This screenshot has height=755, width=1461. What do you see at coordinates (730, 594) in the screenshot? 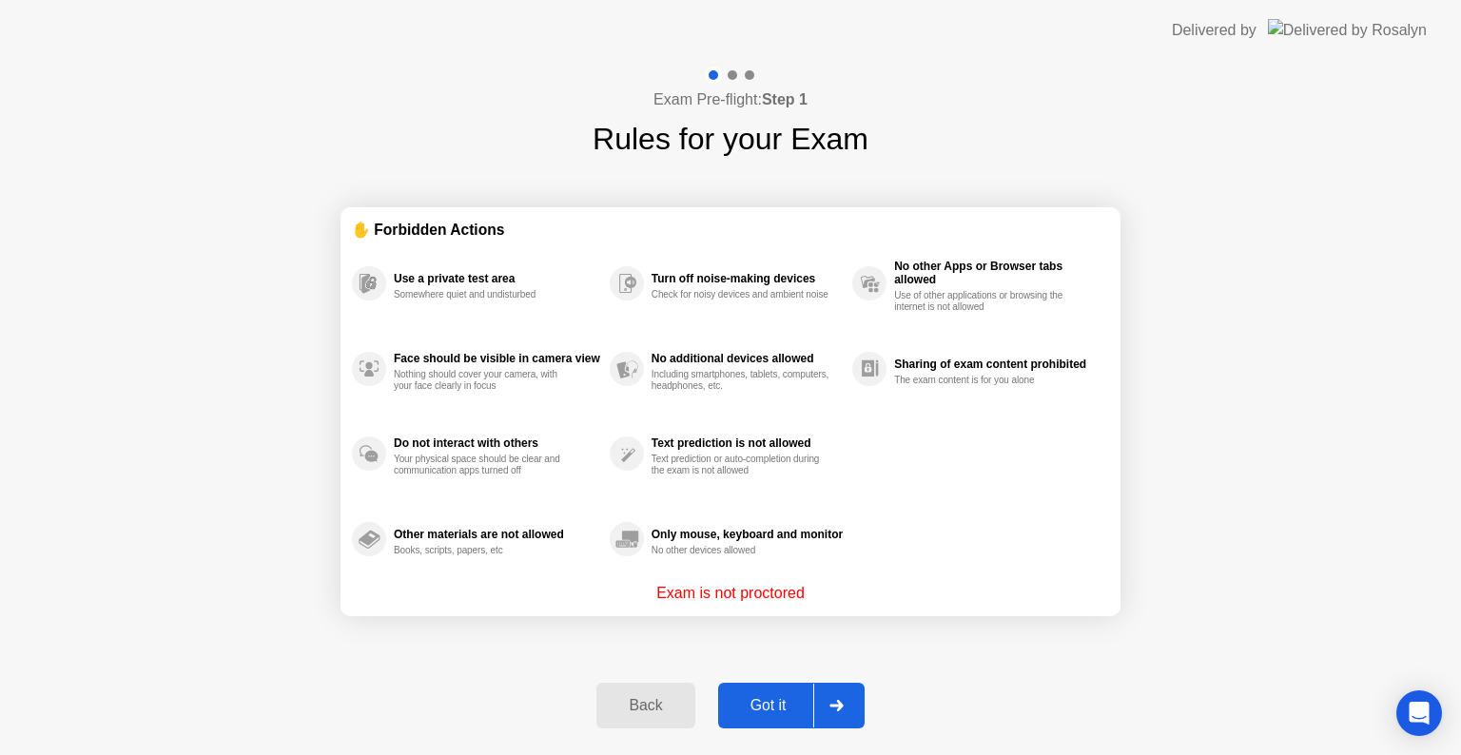
I see `p: Exam is not proctored` at bounding box center [730, 594].